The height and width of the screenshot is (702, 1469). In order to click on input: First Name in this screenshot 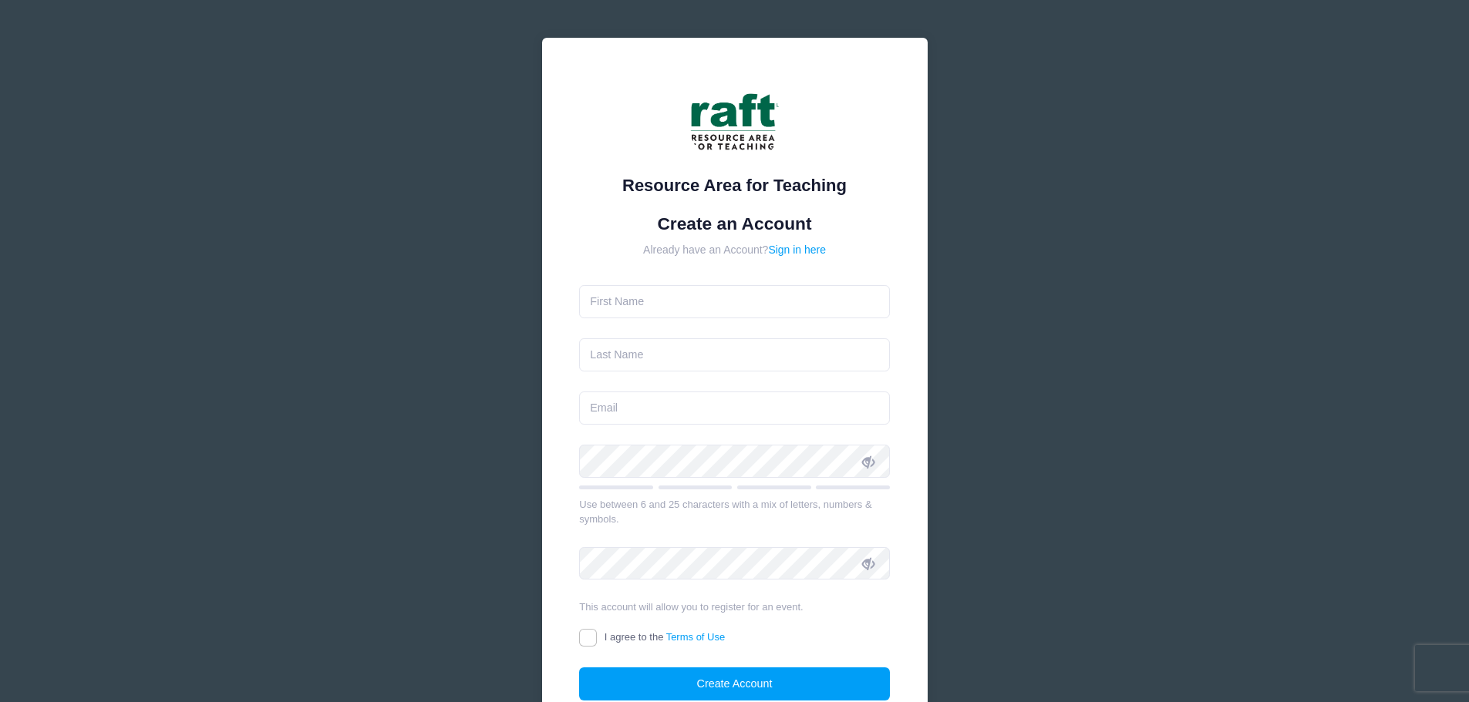, I will do `click(734, 301)`.